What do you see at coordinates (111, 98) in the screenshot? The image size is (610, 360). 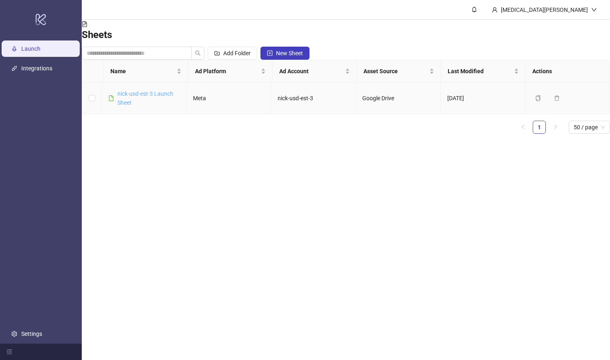 I see `span: file` at bounding box center [111, 98].